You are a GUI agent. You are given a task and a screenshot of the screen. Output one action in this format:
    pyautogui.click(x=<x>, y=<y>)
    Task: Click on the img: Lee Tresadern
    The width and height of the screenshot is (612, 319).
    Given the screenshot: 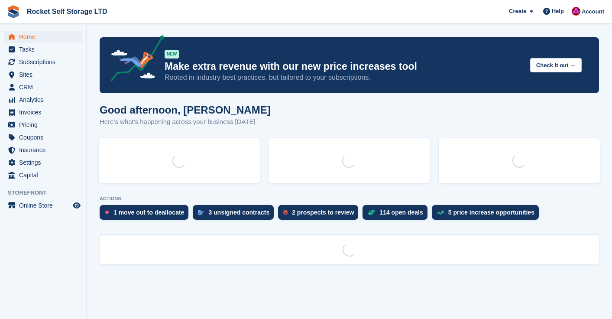 What is the action you would take?
    pyautogui.click(x=577, y=11)
    